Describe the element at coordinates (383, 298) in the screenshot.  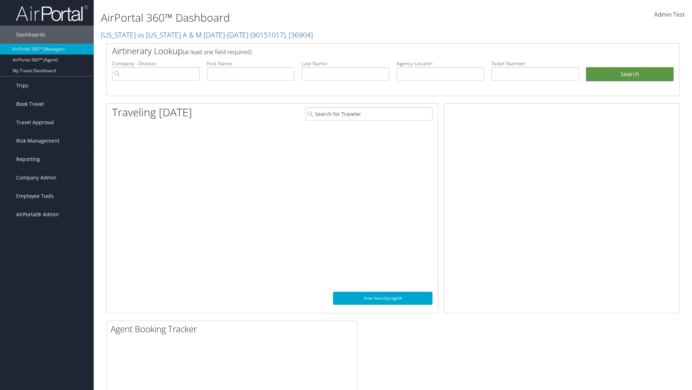
I see `a: View SecurityLogic®` at that location.